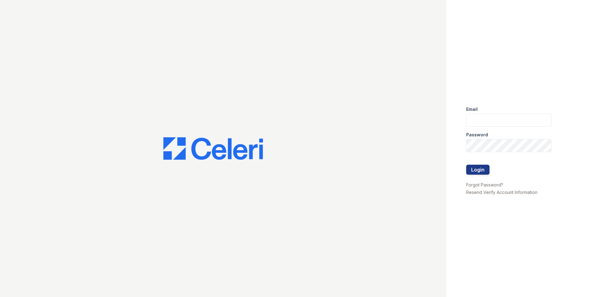 This screenshot has height=297, width=595. I want to click on img: CE_Logo_Blue-a8612792a0a2168367f1c8372b55b34899dd931a85d93a1a3d3e32e68fde9ad4.png, so click(213, 148).